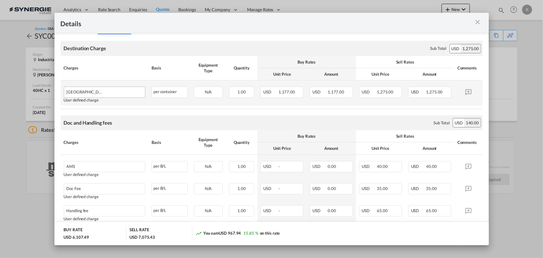 This screenshot has height=258, width=543. Describe the element at coordinates (85, 48) in the screenshot. I see `div: Destination Charge` at that location.